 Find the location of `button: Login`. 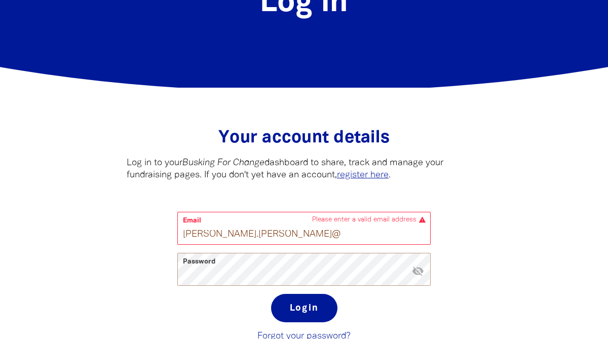

button: Login is located at coordinates (304, 308).